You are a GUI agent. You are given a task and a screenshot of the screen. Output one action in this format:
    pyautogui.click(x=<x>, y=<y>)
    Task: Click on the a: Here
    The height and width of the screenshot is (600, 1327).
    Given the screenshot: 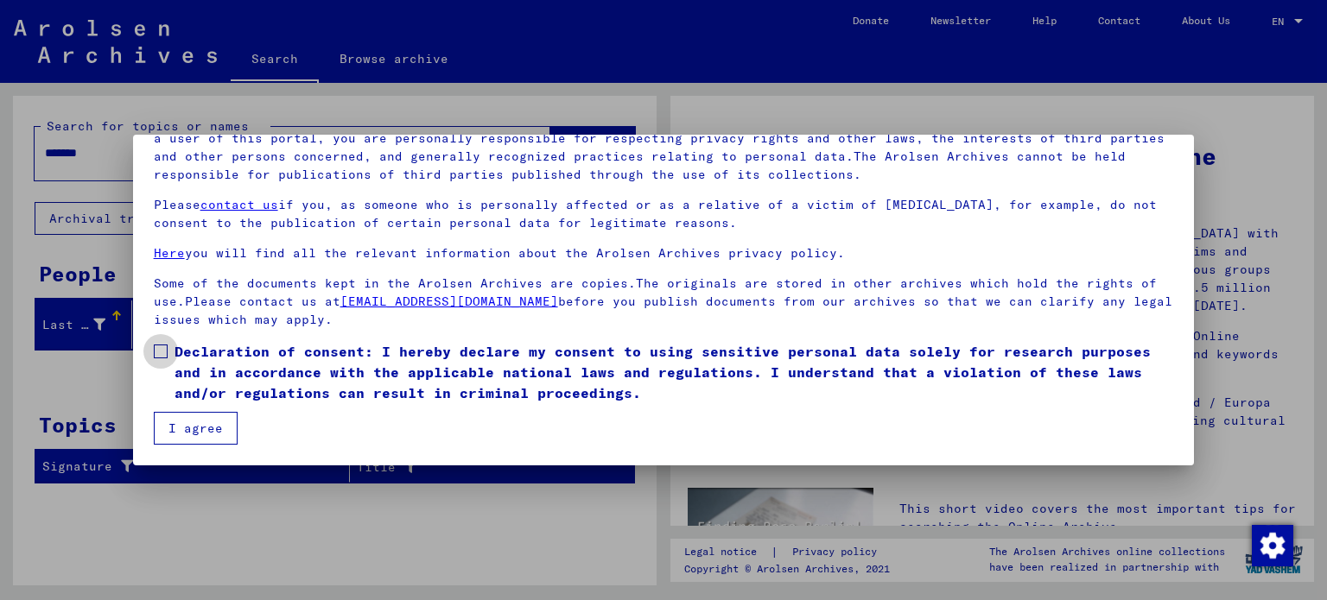 What is the action you would take?
    pyautogui.click(x=169, y=253)
    